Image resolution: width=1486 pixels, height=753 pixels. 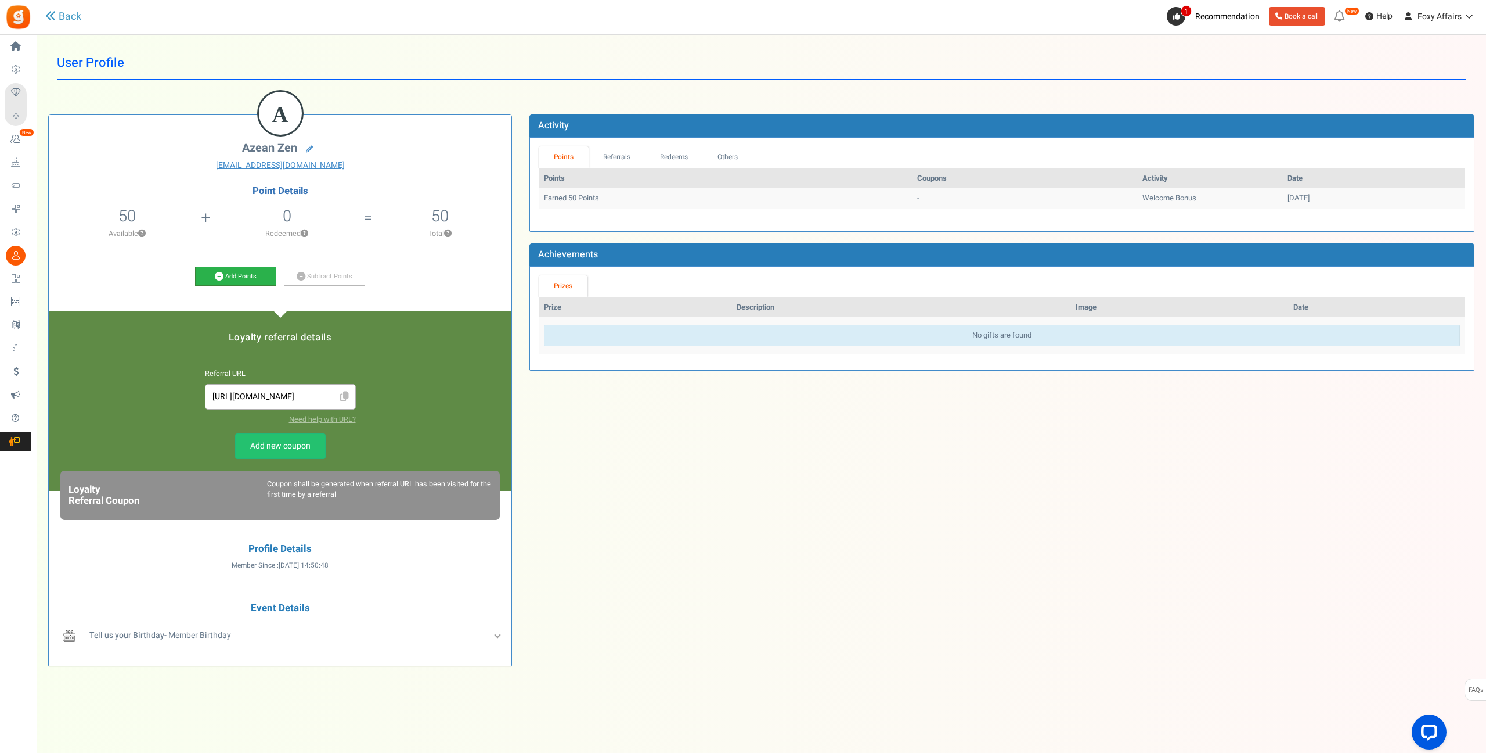 What do you see at coordinates (674, 157) in the screenshot?
I see `a: Redeems` at bounding box center [674, 157].